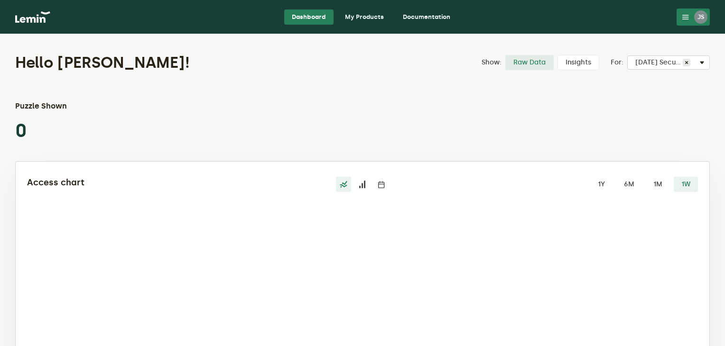 This screenshot has height=346, width=725. What do you see at coordinates (601, 185) in the screenshot?
I see `label: 1Y` at bounding box center [601, 185].